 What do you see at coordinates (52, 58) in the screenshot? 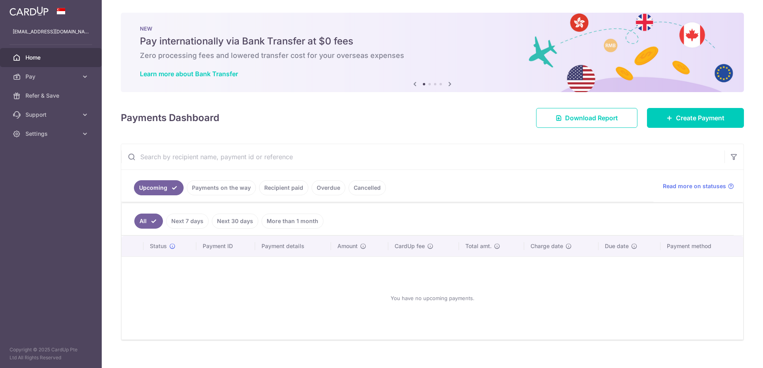
I see `span: Home` at bounding box center [52, 58].